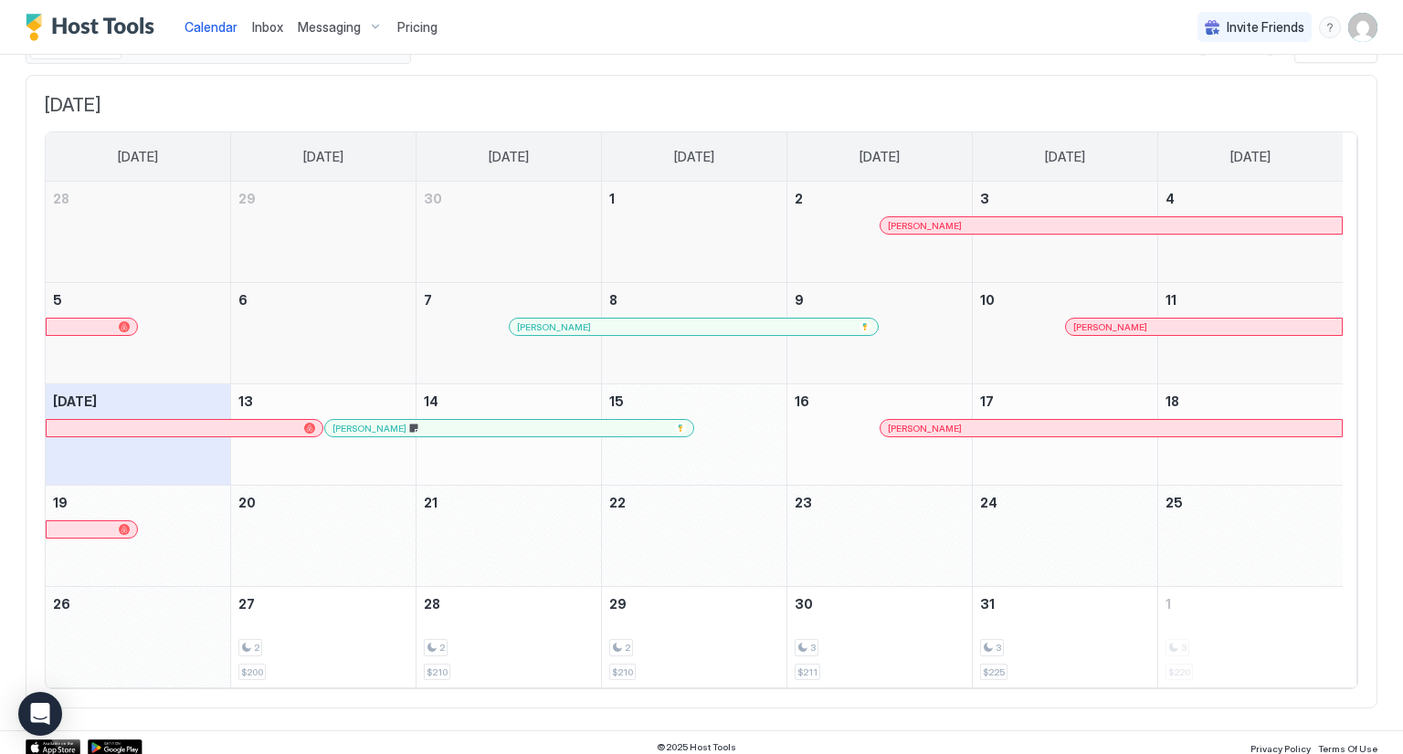 This screenshot has height=754, width=1403. Describe the element at coordinates (803, 502) in the screenshot. I see `span: 23` at that location.